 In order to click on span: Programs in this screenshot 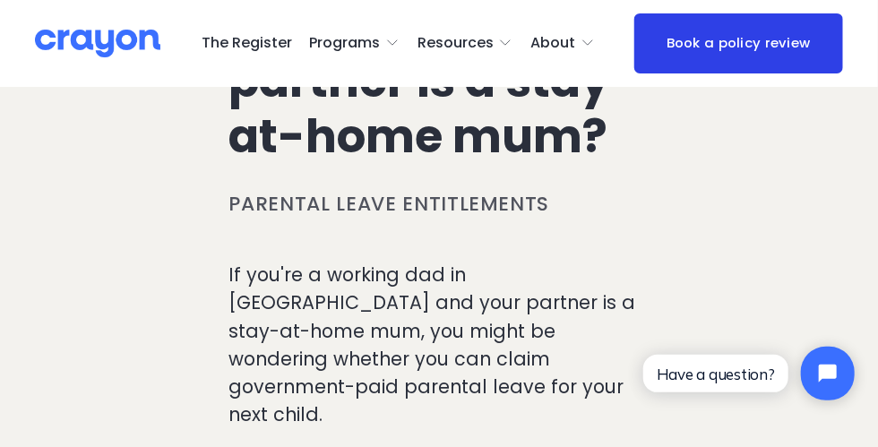, I will do `click(345, 43)`.